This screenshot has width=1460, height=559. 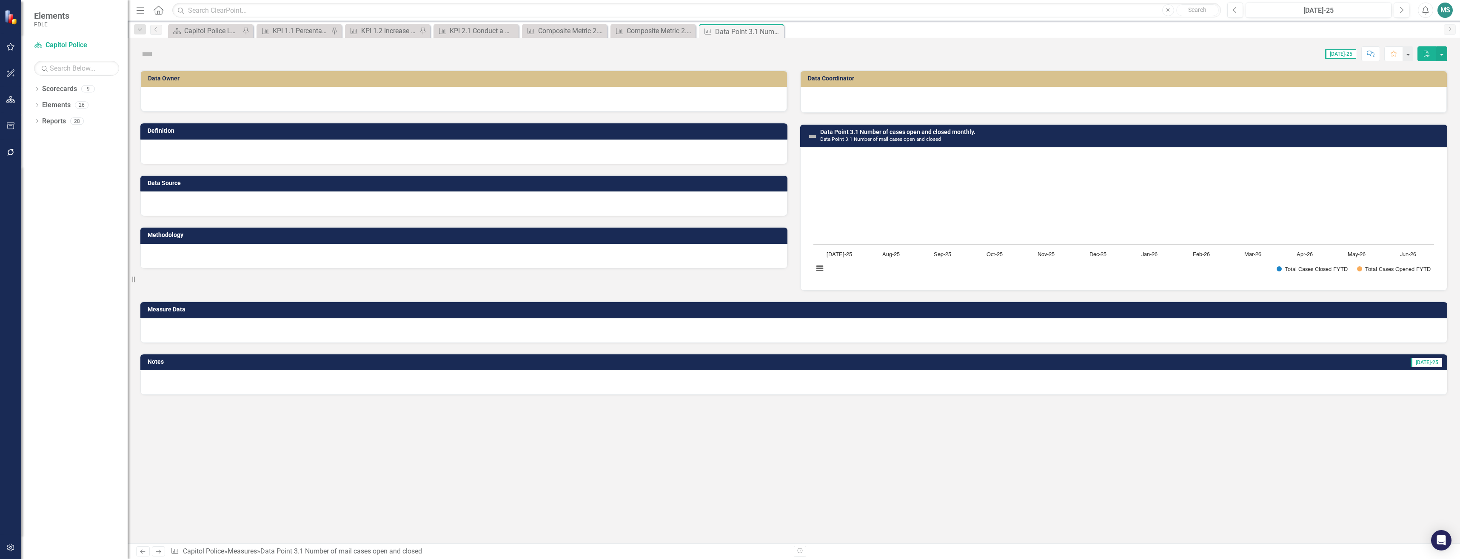 I want to click on text: May-26, so click(x=1357, y=254).